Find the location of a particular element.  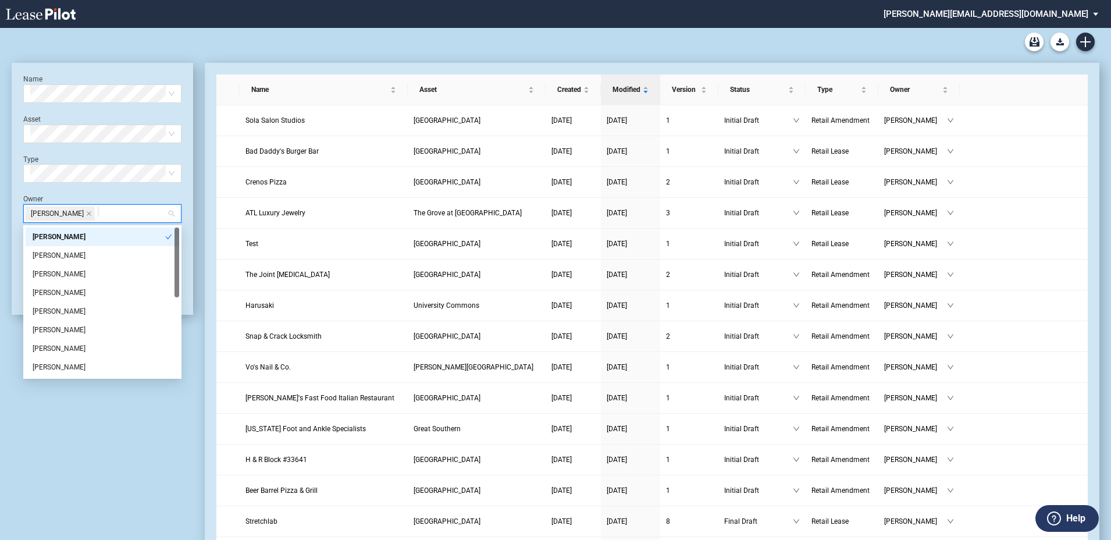

a: 8 is located at coordinates (689, 521).